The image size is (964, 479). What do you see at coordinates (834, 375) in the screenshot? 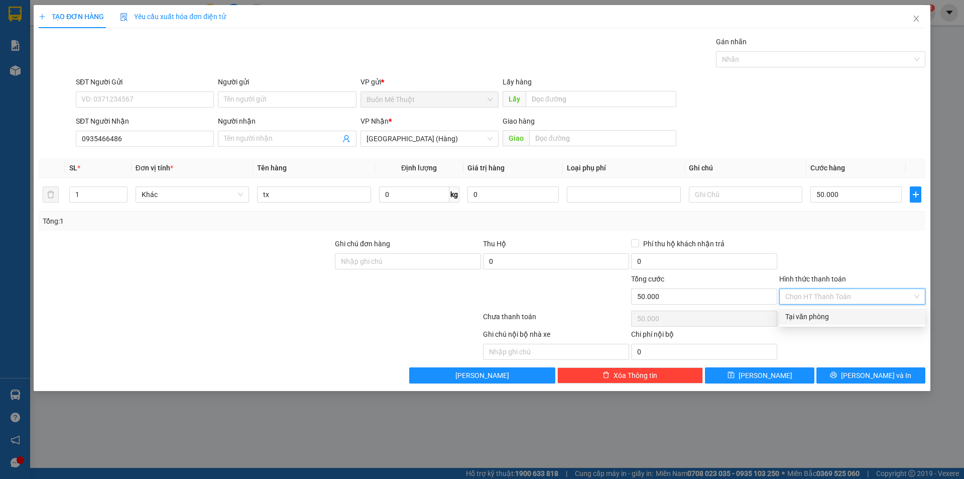
I see `span: printer` at bounding box center [834, 375].